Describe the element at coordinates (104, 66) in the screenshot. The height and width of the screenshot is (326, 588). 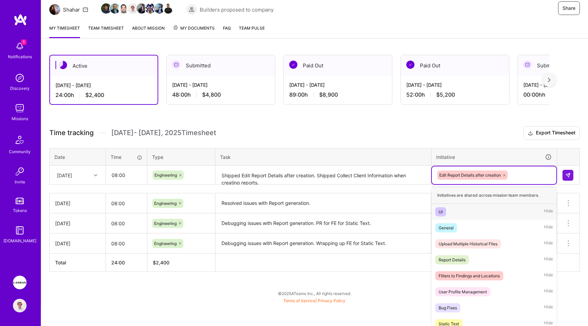
I see `div: Active` at that location.